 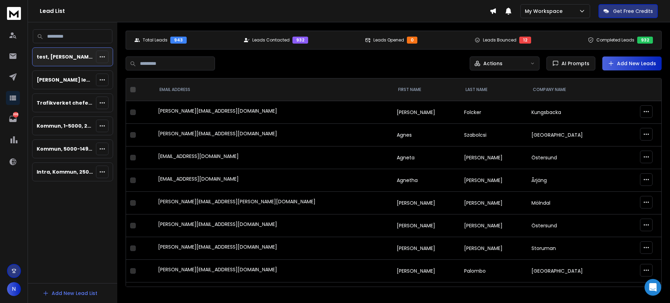 What do you see at coordinates (65, 103) in the screenshot?
I see `p: Trafikverket chefer 250206` at bounding box center [65, 103].